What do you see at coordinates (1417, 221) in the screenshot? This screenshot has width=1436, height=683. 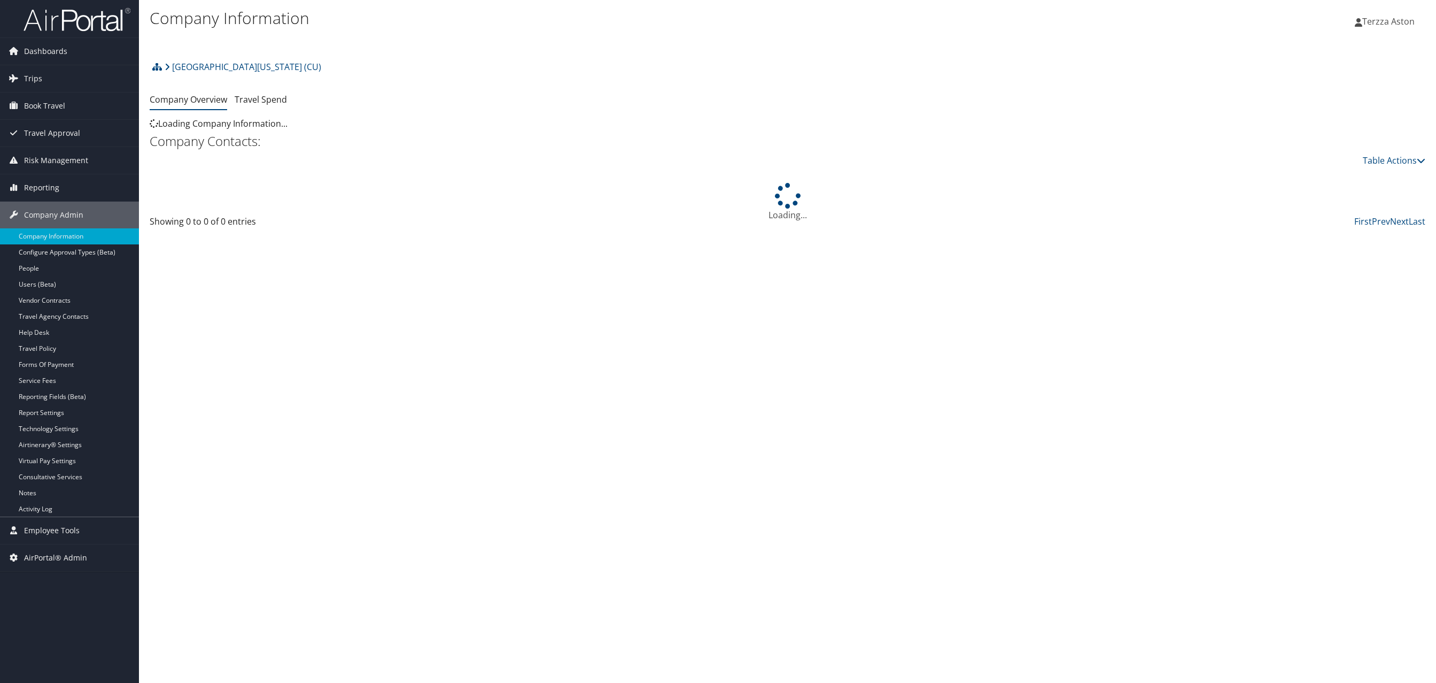 I see `a: Last` at bounding box center [1417, 221].